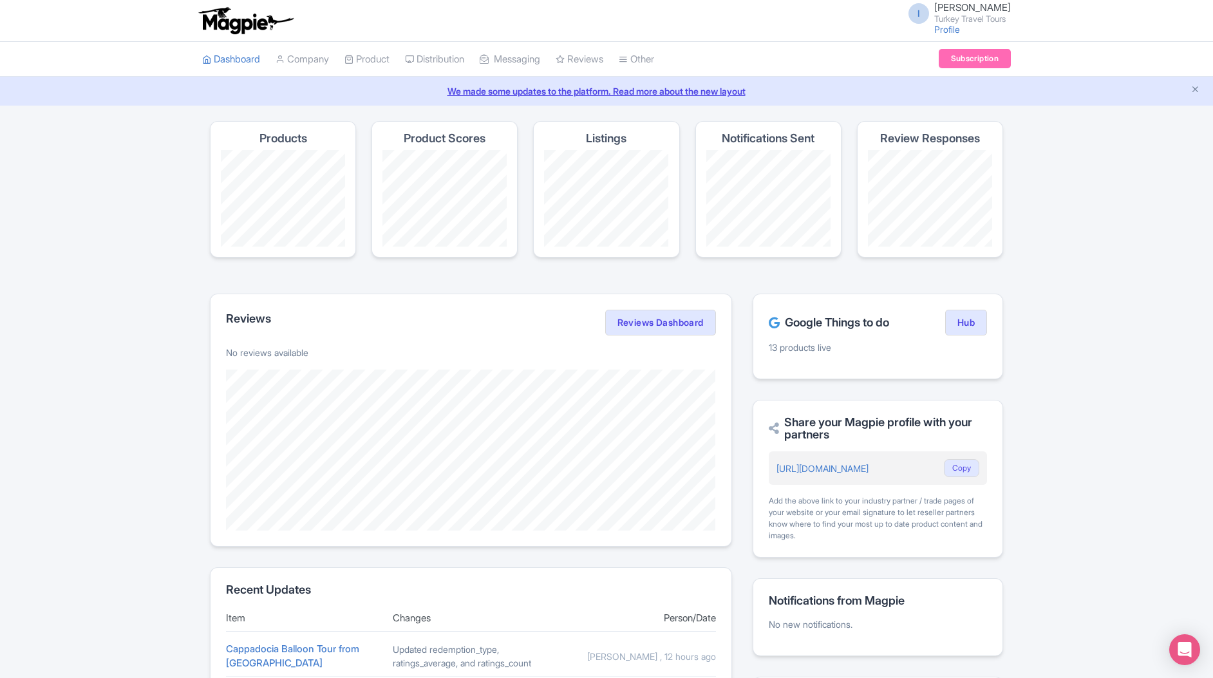  Describe the element at coordinates (470, 352) in the screenshot. I see `p: No reviews available` at that location.